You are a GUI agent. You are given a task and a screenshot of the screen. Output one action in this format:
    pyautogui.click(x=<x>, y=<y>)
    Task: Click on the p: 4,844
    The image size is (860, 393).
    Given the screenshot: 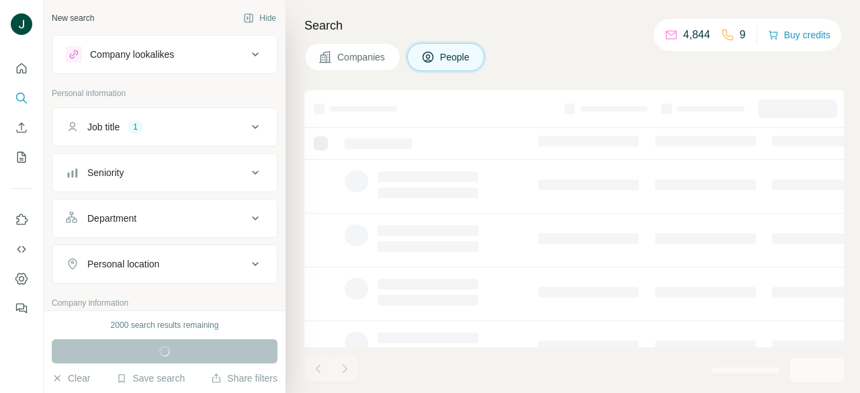 What is the action you would take?
    pyautogui.click(x=697, y=35)
    